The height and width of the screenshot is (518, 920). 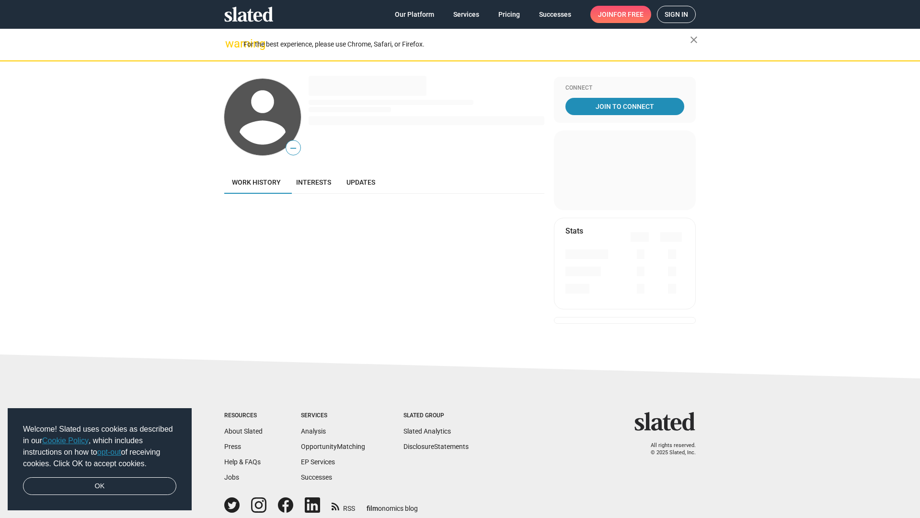 What do you see at coordinates (333, 415) in the screenshot?
I see `div: Services` at bounding box center [333, 415].